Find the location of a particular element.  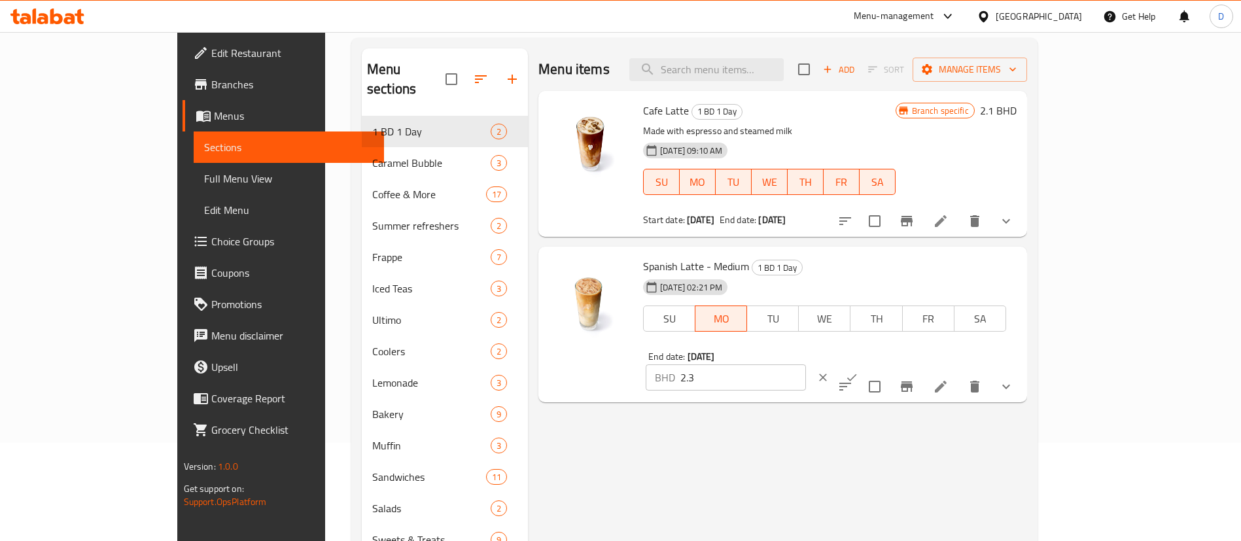

span: TH is located at coordinates (876, 318).